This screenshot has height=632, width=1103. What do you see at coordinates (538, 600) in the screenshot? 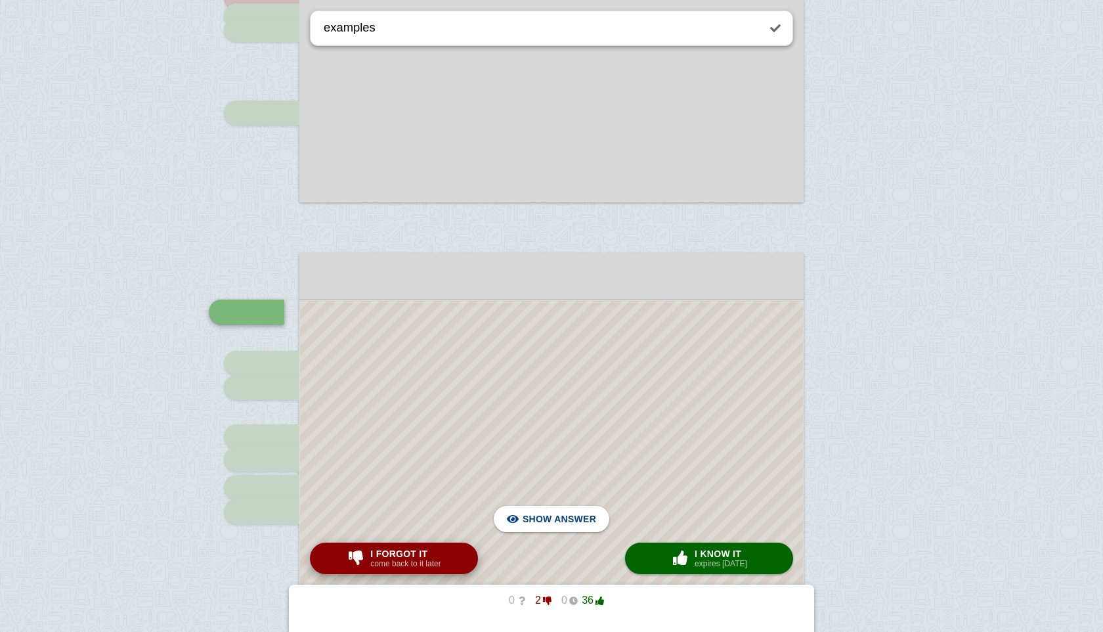
I see `span: 2` at bounding box center [538, 600].